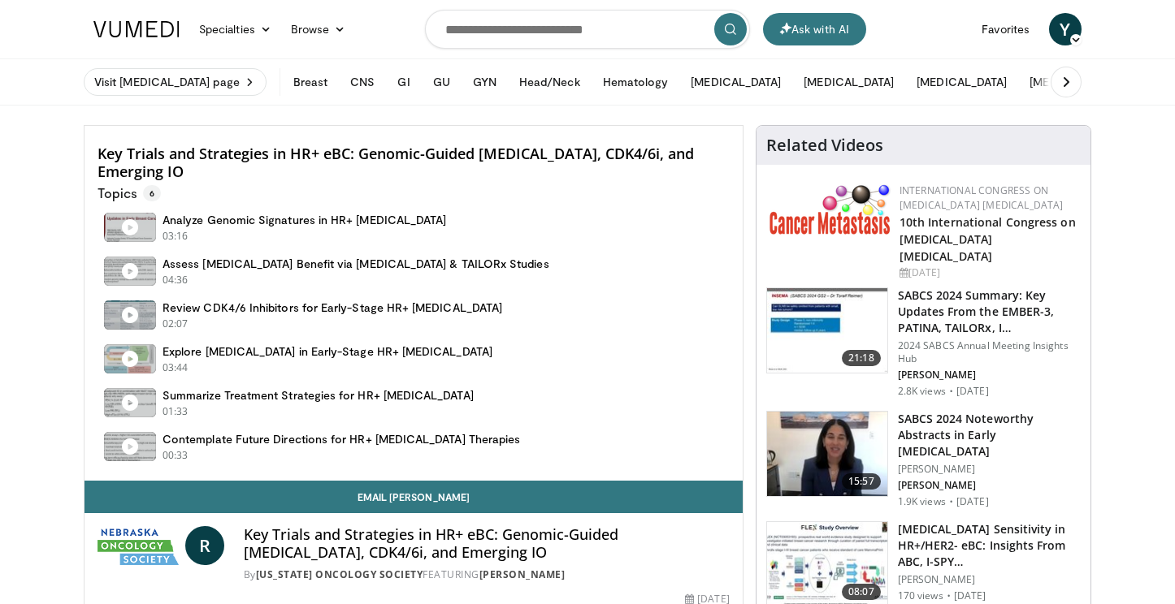 Image resolution: width=1175 pixels, height=604 pixels. Describe the element at coordinates (484, 82) in the screenshot. I see `button: GYN` at that location.